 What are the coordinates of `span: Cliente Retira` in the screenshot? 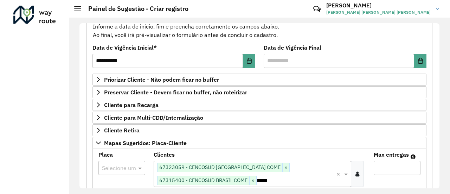 It's located at (122, 130).